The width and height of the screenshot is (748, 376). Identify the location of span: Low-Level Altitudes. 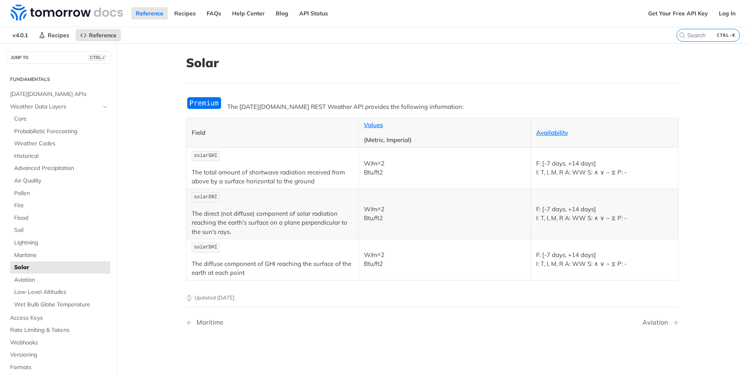
(61, 292).